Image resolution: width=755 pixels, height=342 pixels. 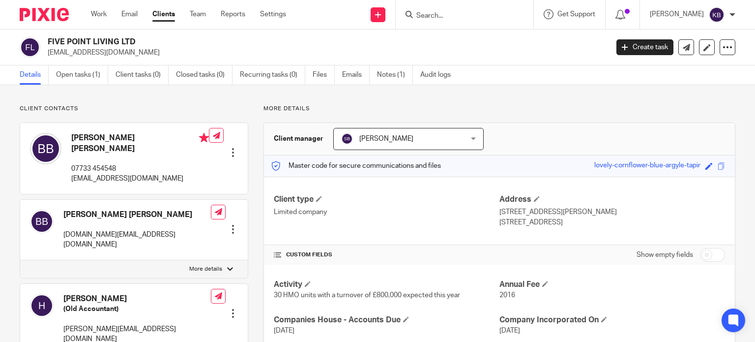 What do you see at coordinates (387, 199) in the screenshot?
I see `h4: Client type` at bounding box center [387, 199].